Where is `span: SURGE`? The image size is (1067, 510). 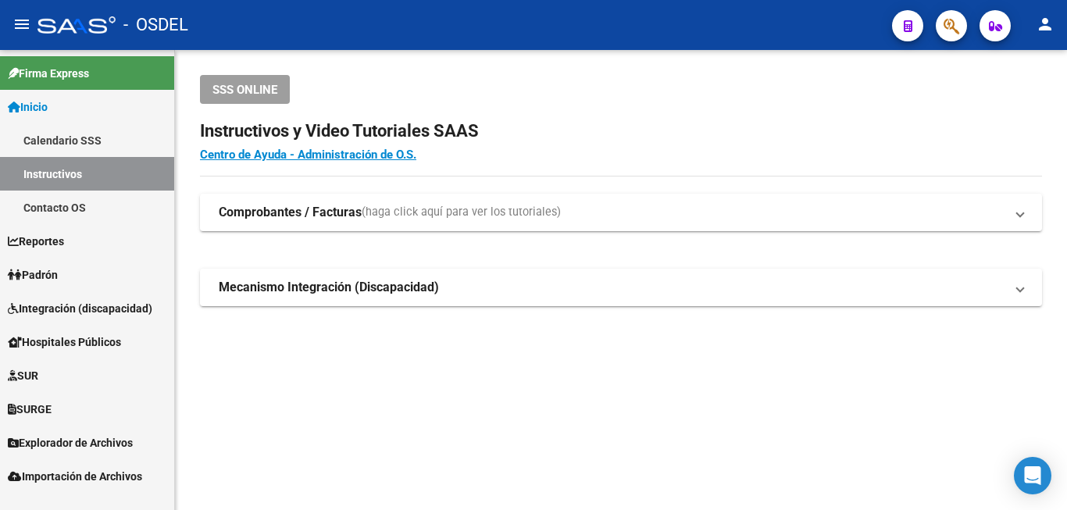 span: SURGE is located at coordinates (30, 409).